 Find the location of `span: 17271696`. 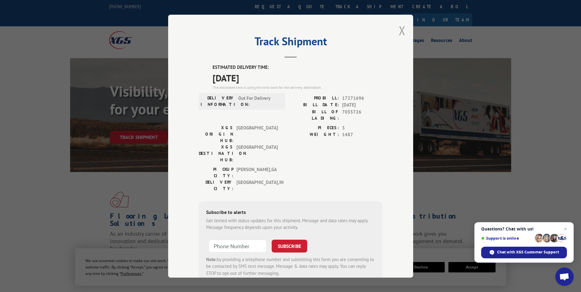

span: 17271696 is located at coordinates (362, 98).